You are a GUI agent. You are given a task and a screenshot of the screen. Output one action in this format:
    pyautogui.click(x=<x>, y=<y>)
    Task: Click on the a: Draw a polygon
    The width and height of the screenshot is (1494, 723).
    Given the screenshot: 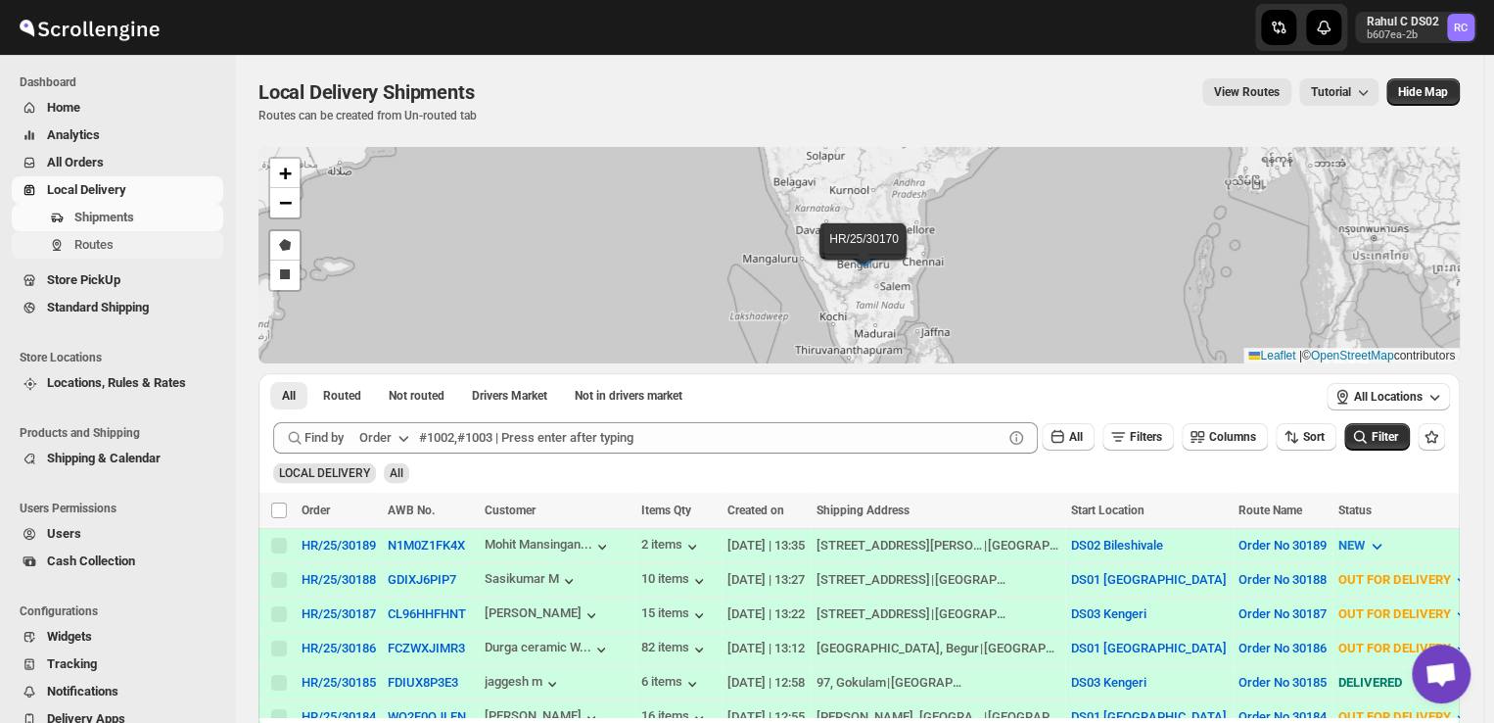 What is the action you would take?
    pyautogui.click(x=285, y=246)
    